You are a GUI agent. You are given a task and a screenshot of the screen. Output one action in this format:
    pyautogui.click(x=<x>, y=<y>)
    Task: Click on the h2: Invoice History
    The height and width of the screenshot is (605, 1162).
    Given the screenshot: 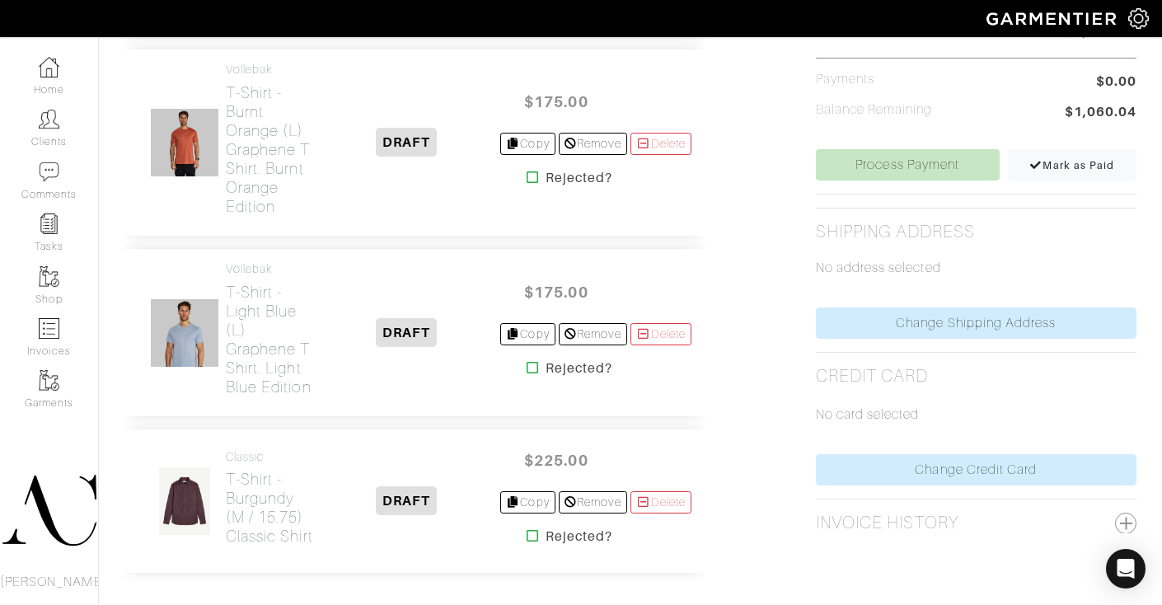 What is the action you would take?
    pyautogui.click(x=887, y=522)
    